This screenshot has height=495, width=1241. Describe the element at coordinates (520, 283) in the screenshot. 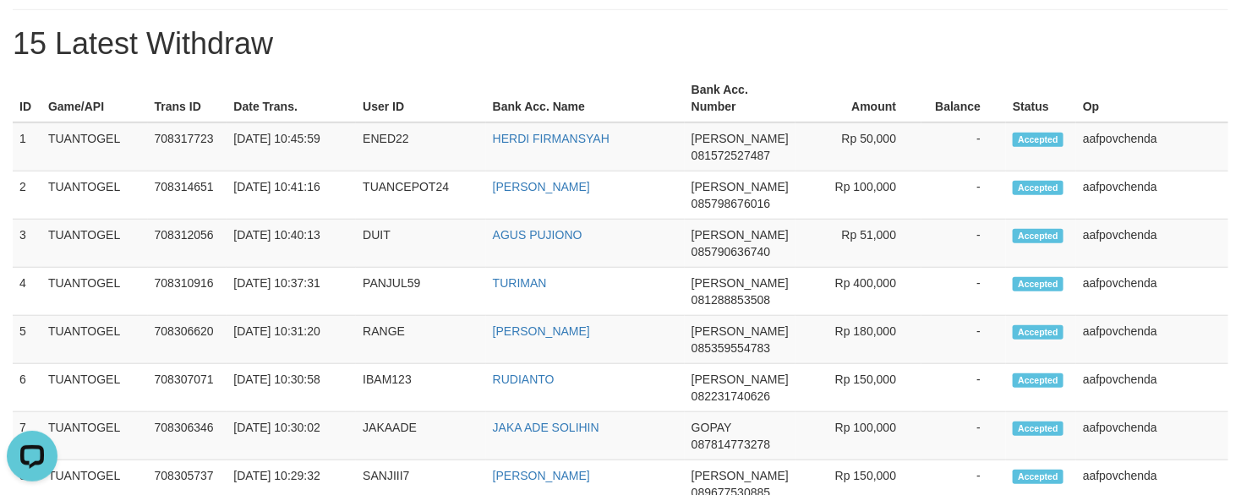

I see `a: TURIMAN` at that location.